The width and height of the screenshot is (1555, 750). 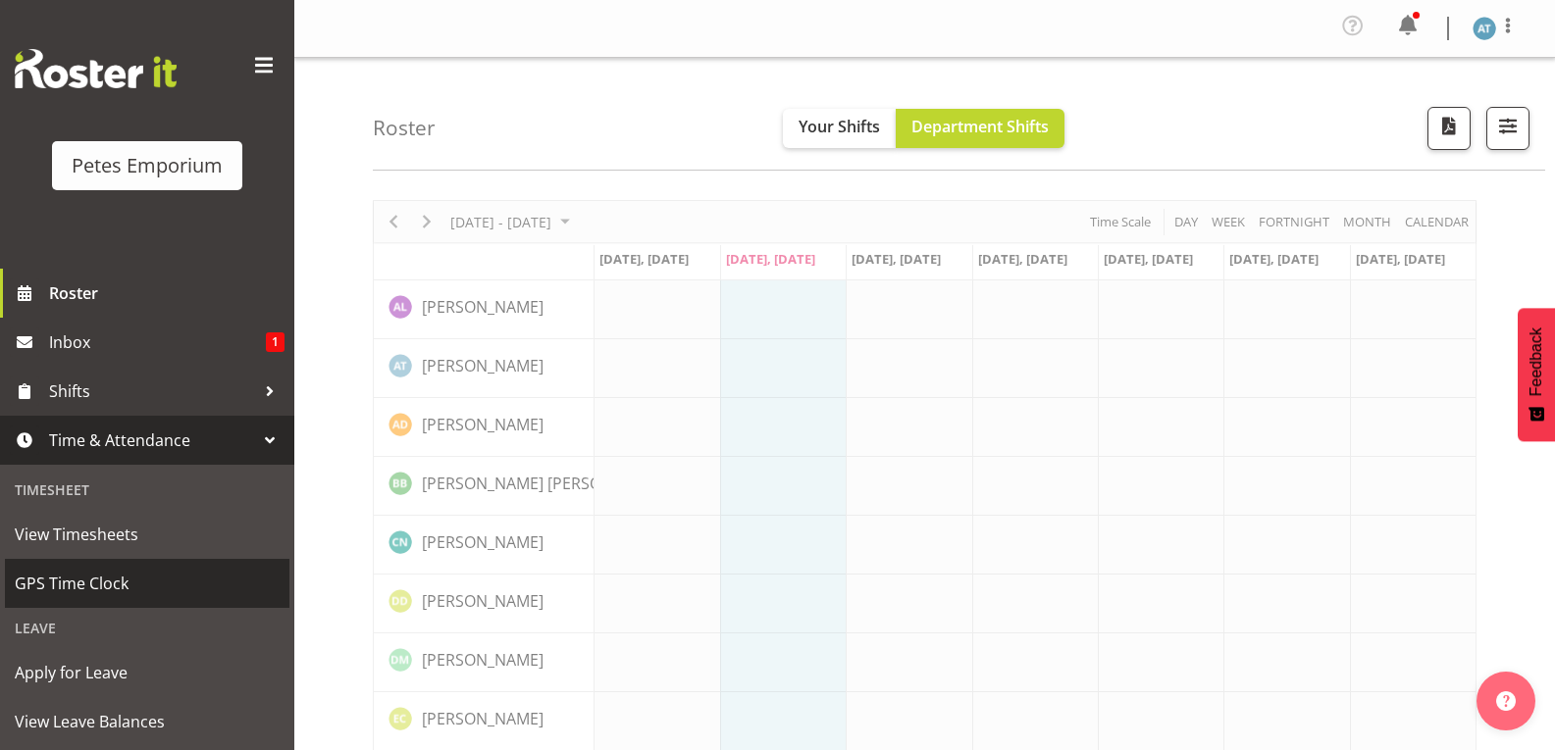 I want to click on button: Filter Shifts, so click(x=1508, y=129).